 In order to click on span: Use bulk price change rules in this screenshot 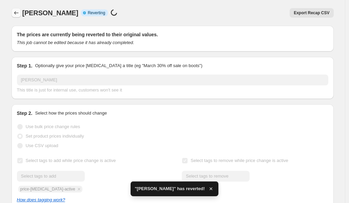, I will do `click(53, 126)`.